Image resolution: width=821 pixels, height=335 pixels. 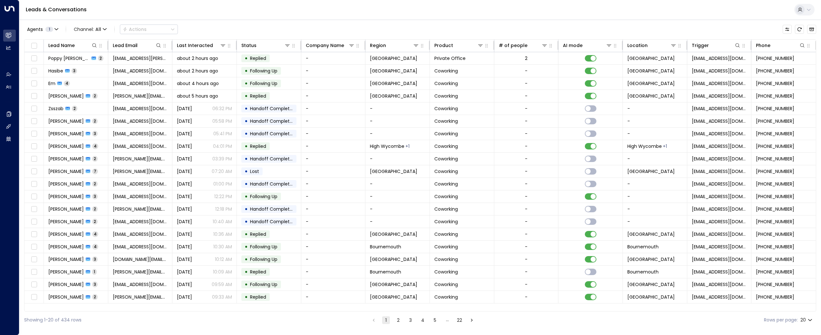 I want to click on span: holly_tree@hotmail.co.uk, so click(x=140, y=222).